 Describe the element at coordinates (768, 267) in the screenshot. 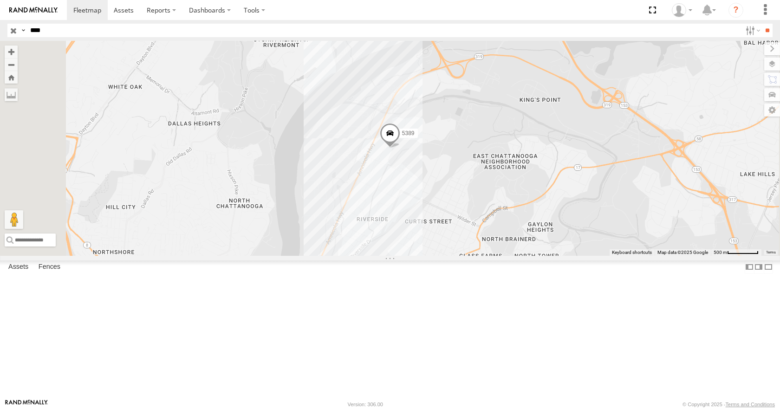

I see `label: Hide Summary Table` at that location.